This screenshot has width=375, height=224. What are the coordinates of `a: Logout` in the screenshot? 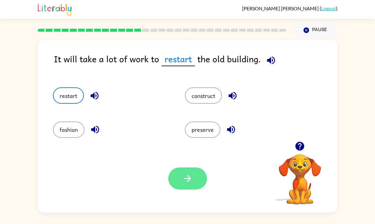 It's located at (328, 8).